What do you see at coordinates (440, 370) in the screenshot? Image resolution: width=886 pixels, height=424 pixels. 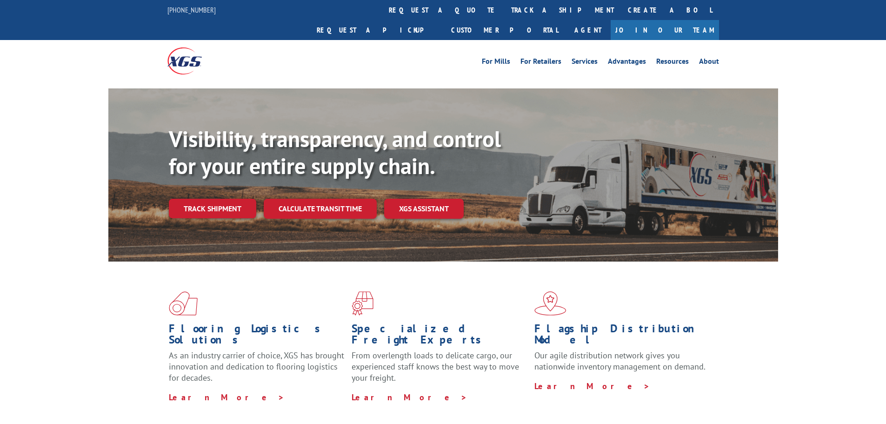 I see `p: From overlength loads to delicate cargo, our experienced staff knows the best way to move your fr...` at bounding box center [440, 370].